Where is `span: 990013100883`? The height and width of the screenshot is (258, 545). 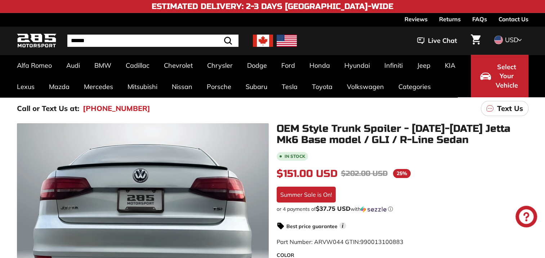
span: 990013100883 is located at coordinates (382, 242).